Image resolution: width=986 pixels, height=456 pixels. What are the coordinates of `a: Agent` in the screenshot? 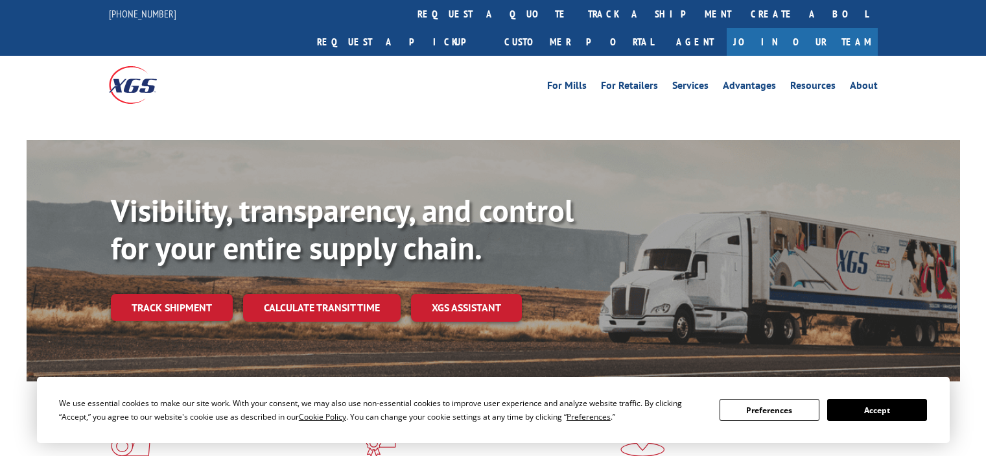 It's located at (695, 41).